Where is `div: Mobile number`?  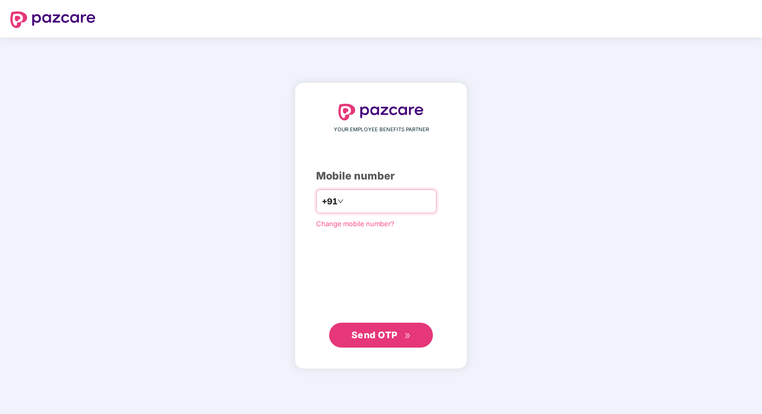
div: Mobile number is located at coordinates (381, 176).